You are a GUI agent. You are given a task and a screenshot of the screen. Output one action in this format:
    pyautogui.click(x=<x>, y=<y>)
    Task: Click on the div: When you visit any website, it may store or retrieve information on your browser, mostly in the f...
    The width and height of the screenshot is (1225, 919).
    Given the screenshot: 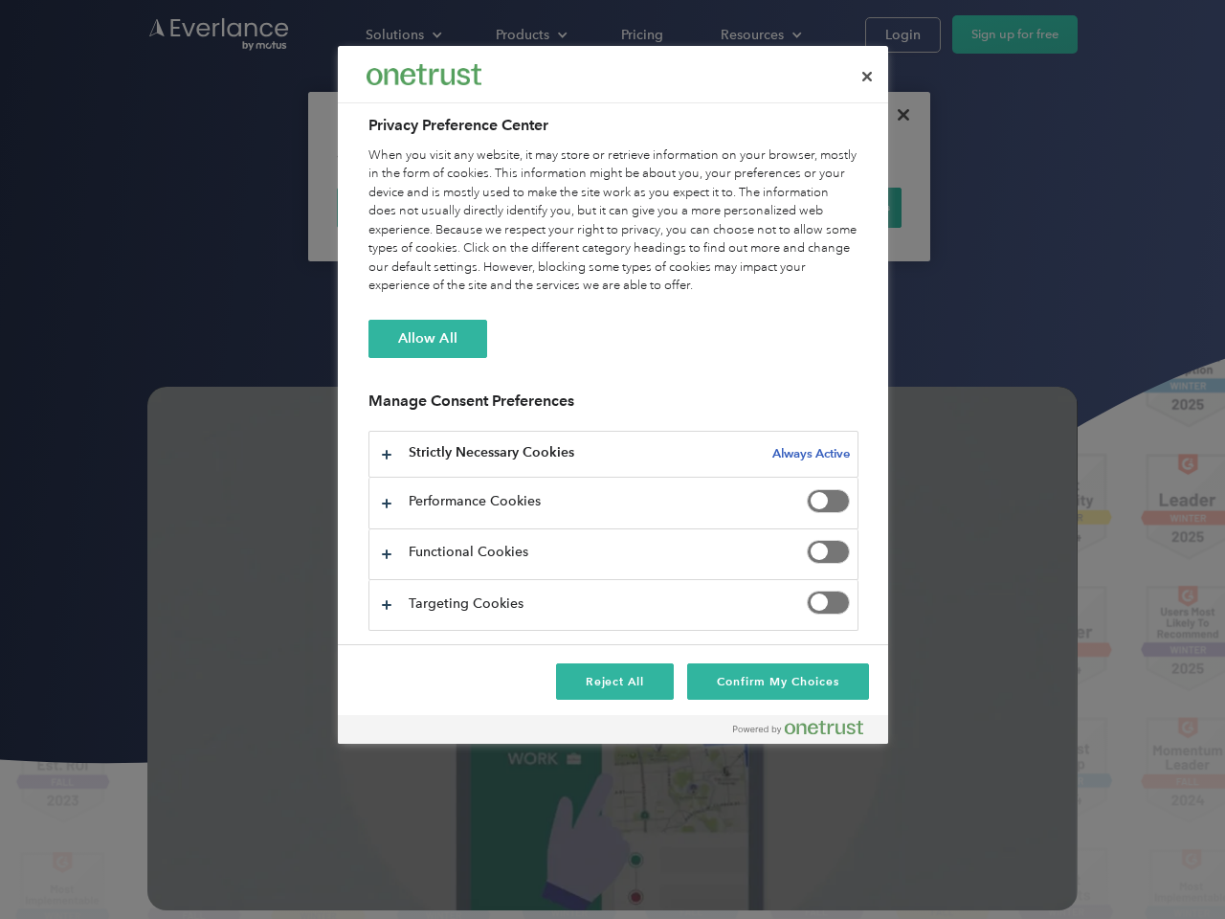 What is the action you would take?
    pyautogui.click(x=614, y=221)
    